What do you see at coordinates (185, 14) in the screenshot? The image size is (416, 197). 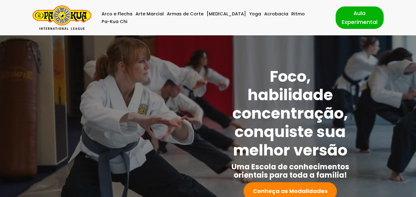 I see `a: Armas de Corte` at bounding box center [185, 14].